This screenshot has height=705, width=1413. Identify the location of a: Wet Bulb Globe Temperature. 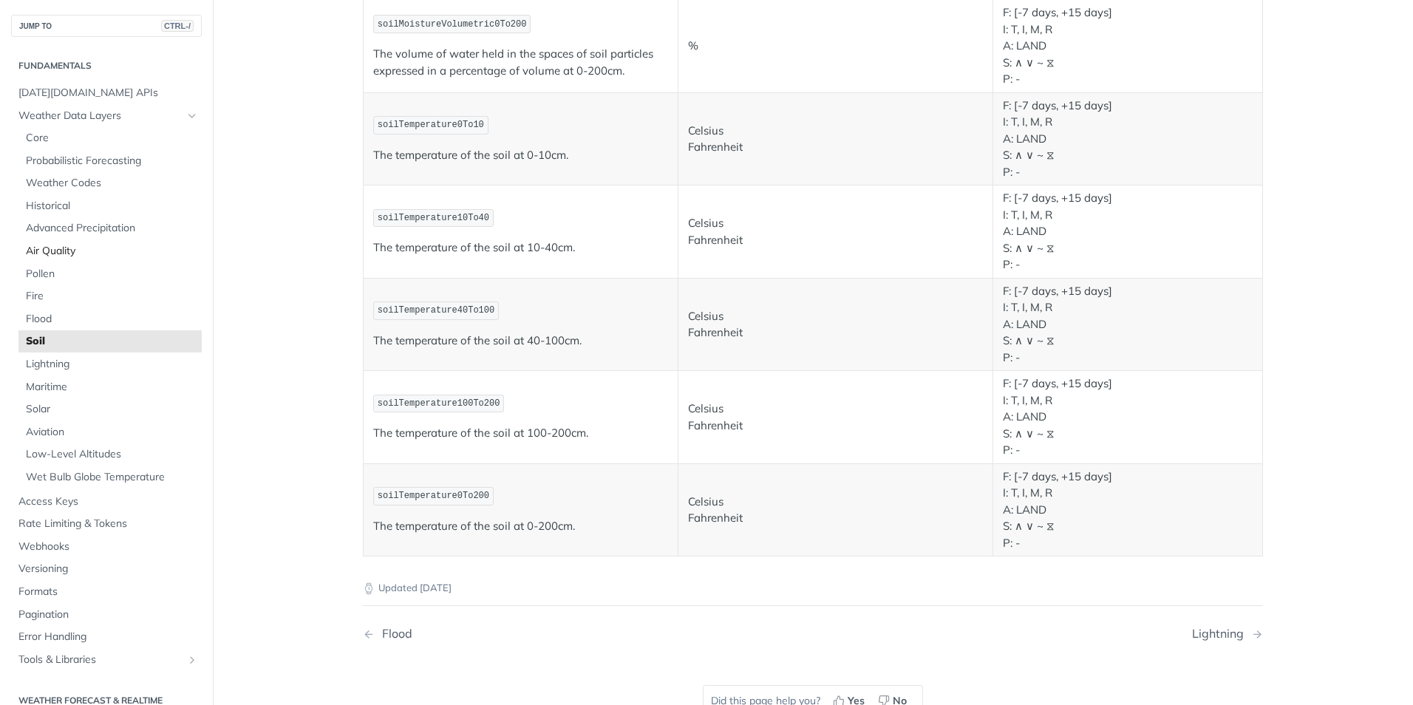
(110, 478).